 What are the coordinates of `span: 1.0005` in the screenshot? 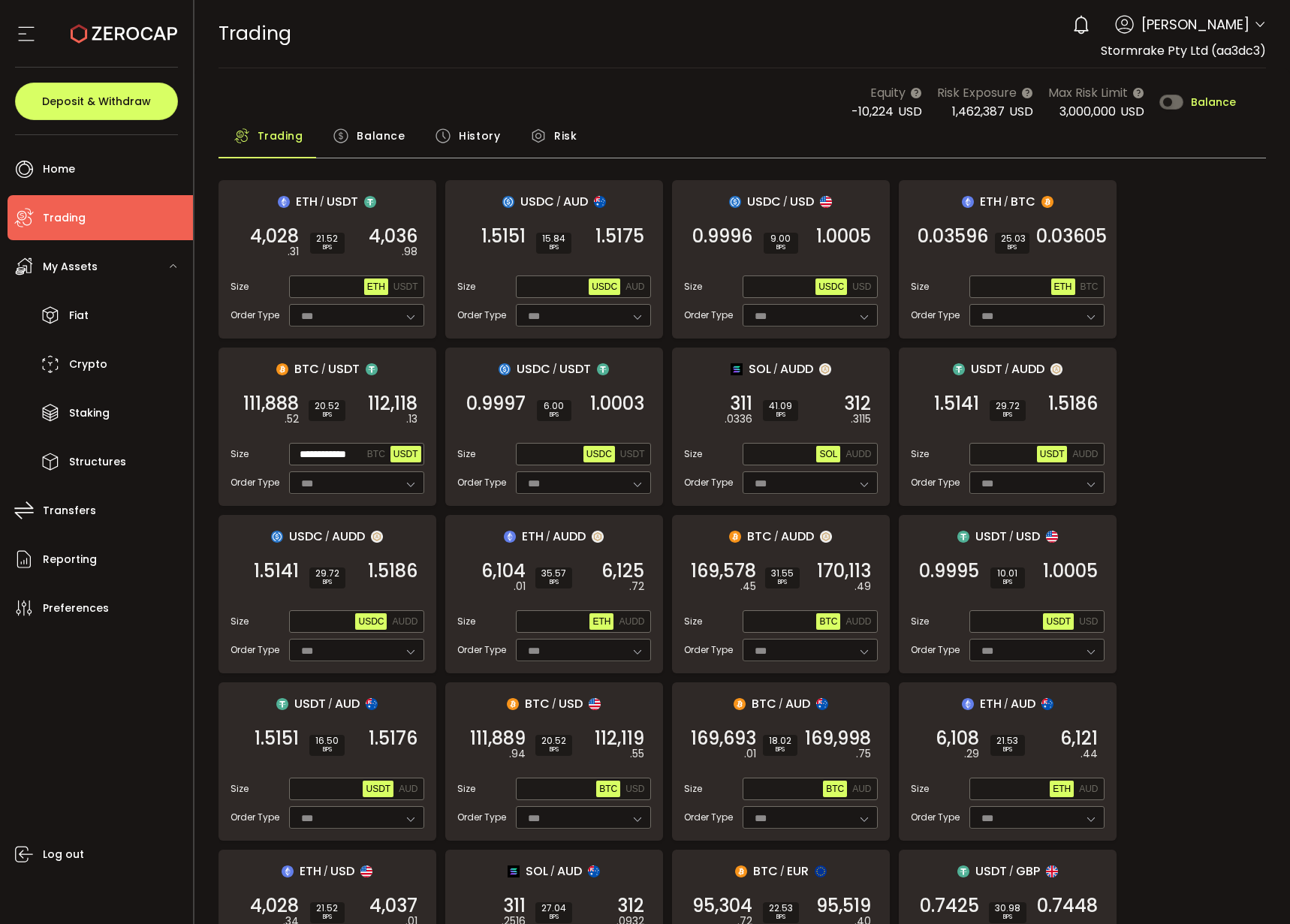 It's located at (1070, 571).